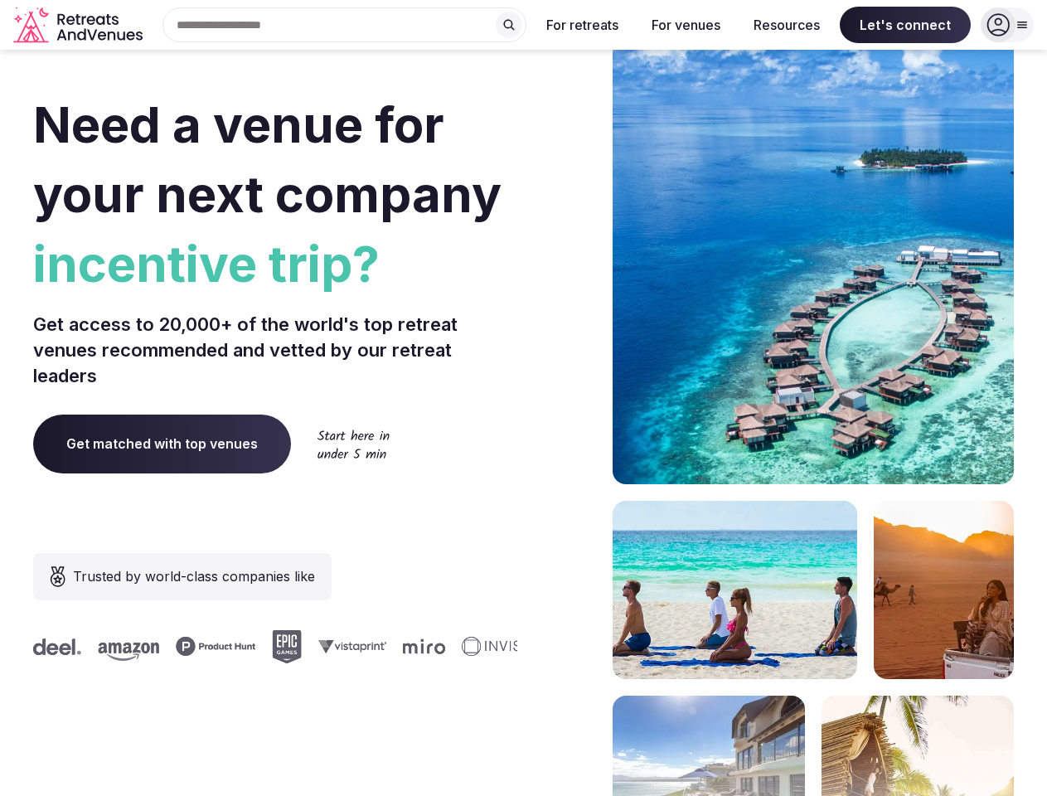  I want to click on button: For retreats, so click(582, 25).